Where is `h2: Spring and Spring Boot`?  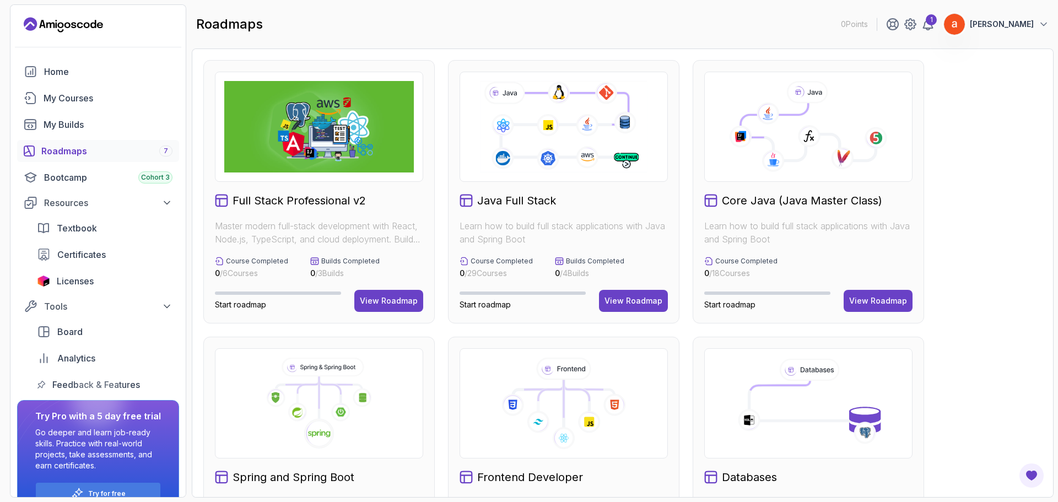 h2: Spring and Spring Boot is located at coordinates (293, 477).